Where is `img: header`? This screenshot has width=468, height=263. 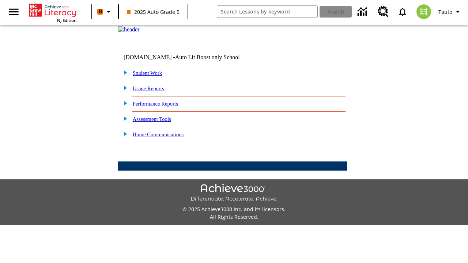
img: header is located at coordinates (129, 30).